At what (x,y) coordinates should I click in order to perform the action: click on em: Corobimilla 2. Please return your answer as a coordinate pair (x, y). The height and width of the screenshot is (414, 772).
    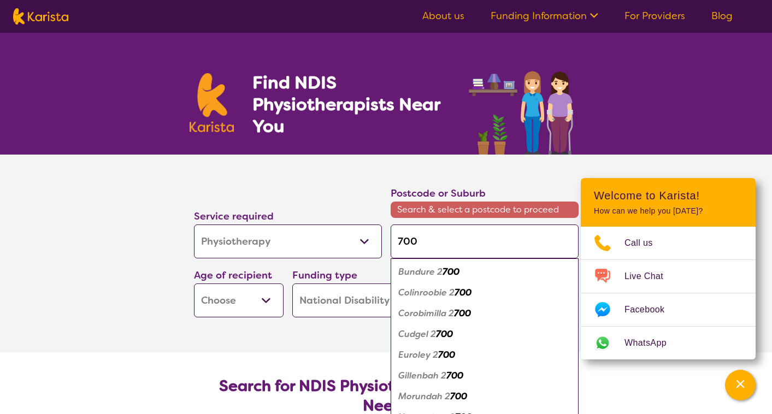
    Looking at the image, I should click on (426, 313).